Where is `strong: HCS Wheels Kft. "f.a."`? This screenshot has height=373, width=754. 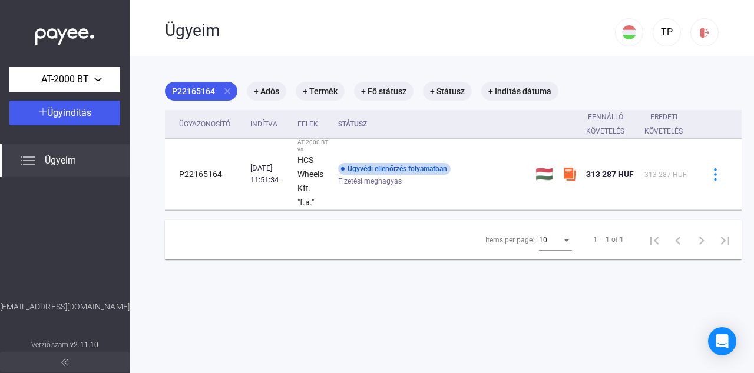 strong: HCS Wheels Kft. "f.a." is located at coordinates (310, 181).